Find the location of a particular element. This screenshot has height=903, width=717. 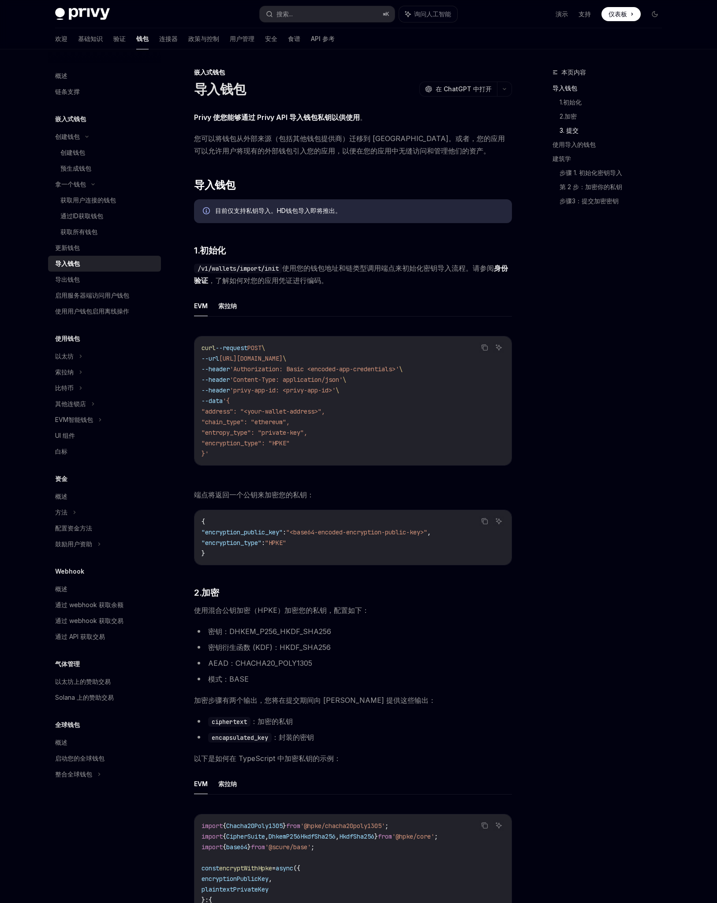

span: --url is located at coordinates (210, 359).